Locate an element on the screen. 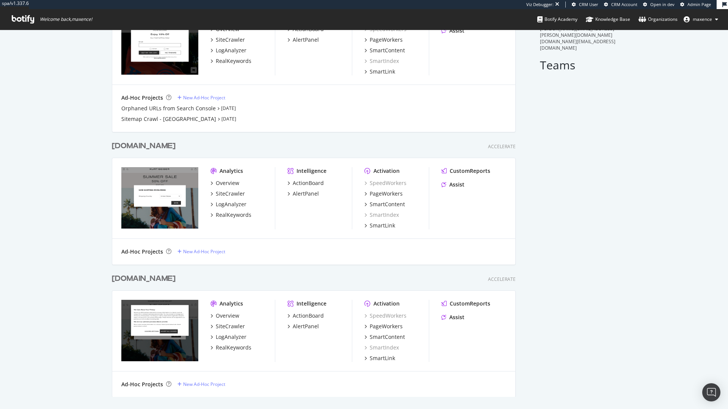  a: CRM User is located at coordinates (585, 5).